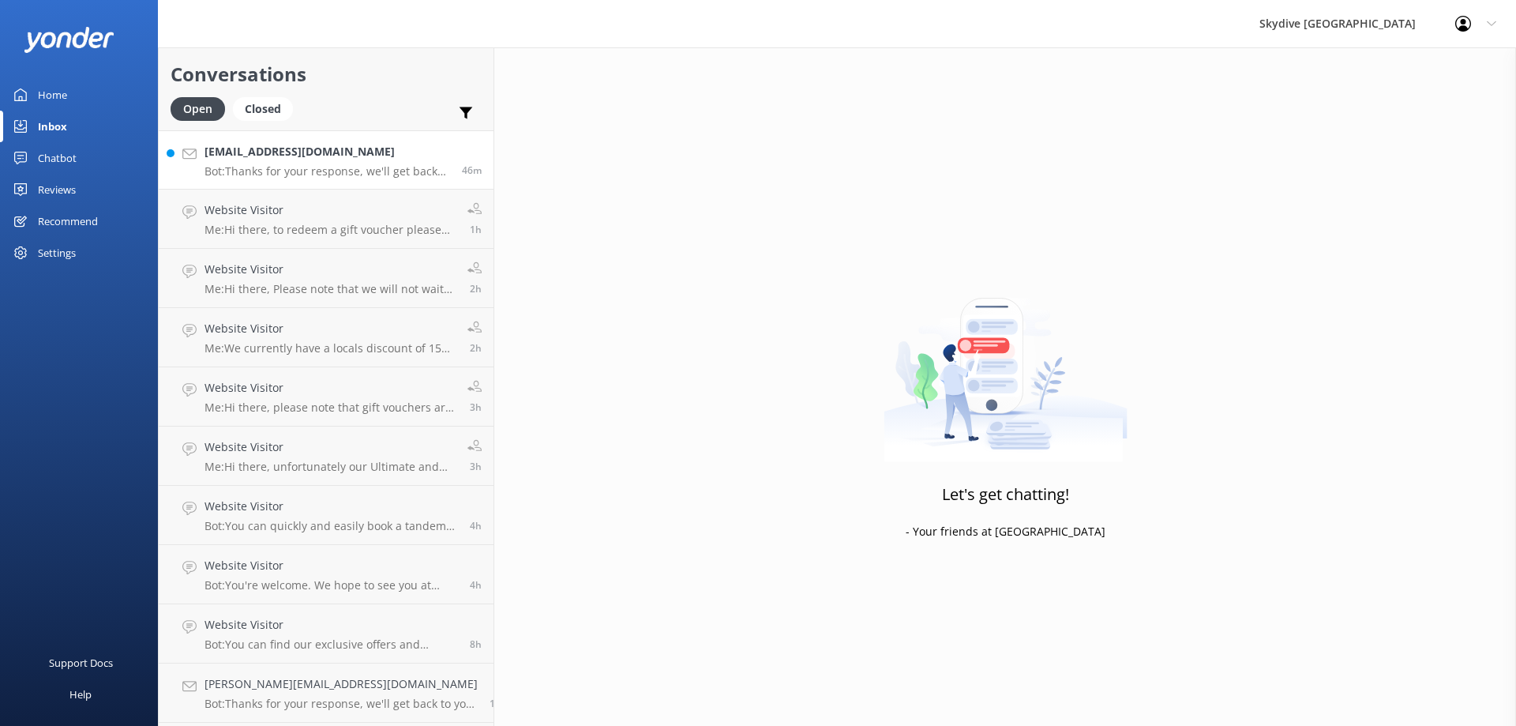 The height and width of the screenshot is (726, 1516). I want to click on div: Open, so click(197, 109).